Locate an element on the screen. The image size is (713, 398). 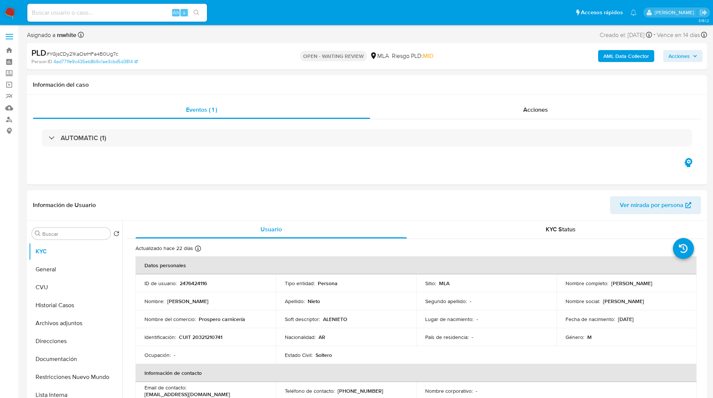
p: Soltero is located at coordinates (324, 355).